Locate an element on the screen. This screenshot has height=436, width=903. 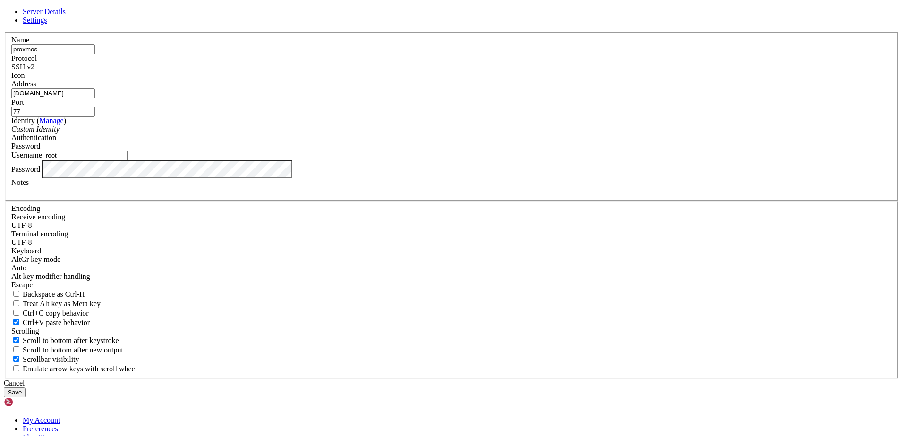
label: Identity is located at coordinates (39, 120).